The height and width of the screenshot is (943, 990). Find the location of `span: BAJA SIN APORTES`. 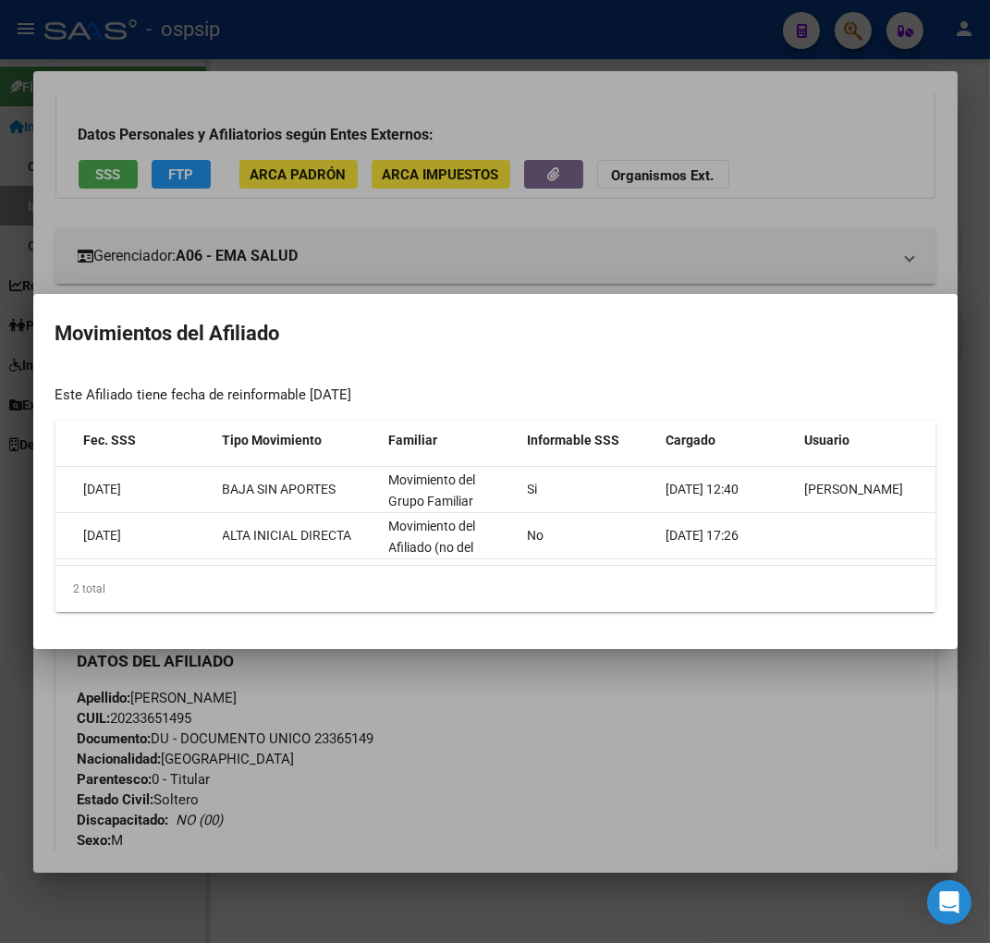

span: BAJA SIN APORTES is located at coordinates (279, 489).